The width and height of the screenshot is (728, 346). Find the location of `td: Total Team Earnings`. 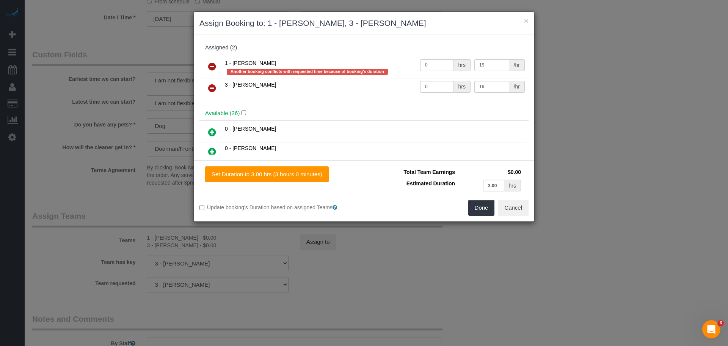

td: Total Team Earnings is located at coordinates (413, 172).